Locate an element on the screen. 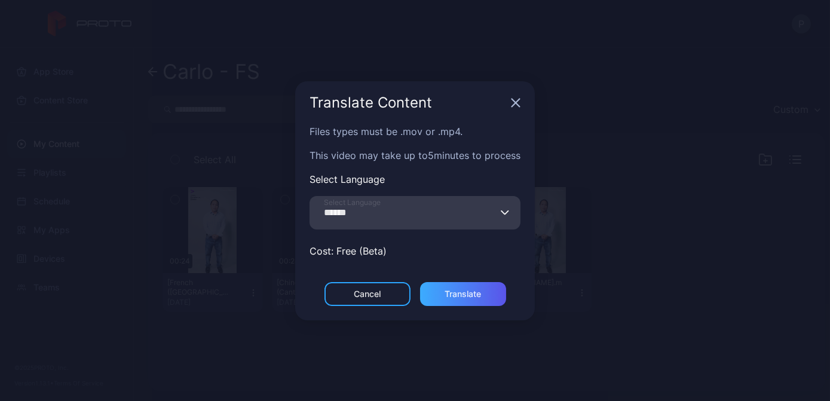  p: Files types must be .mov or .mp4. is located at coordinates (415, 131).